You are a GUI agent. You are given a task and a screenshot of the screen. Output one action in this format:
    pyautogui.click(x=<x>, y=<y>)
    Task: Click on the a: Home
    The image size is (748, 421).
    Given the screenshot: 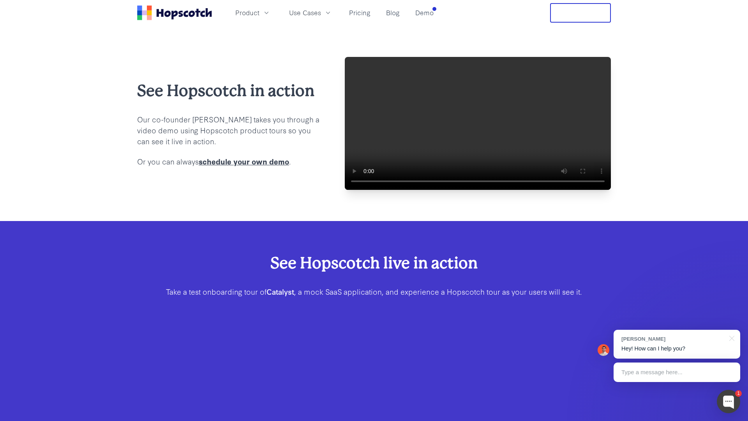 What is the action you would take?
    pyautogui.click(x=175, y=13)
    